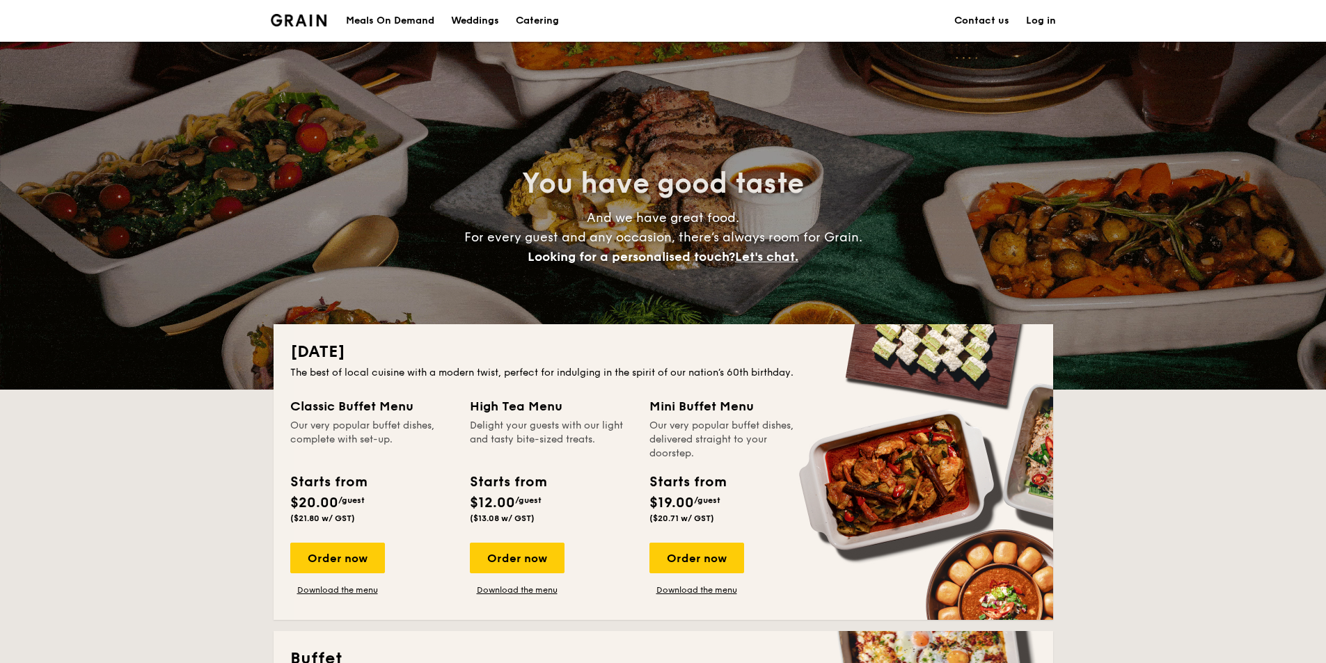 Image resolution: width=1326 pixels, height=663 pixels. What do you see at coordinates (551, 407) in the screenshot?
I see `div: High Tea Menu` at bounding box center [551, 407].